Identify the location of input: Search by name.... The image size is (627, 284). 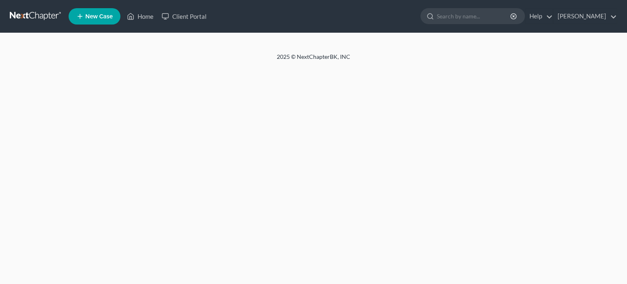
(474, 16).